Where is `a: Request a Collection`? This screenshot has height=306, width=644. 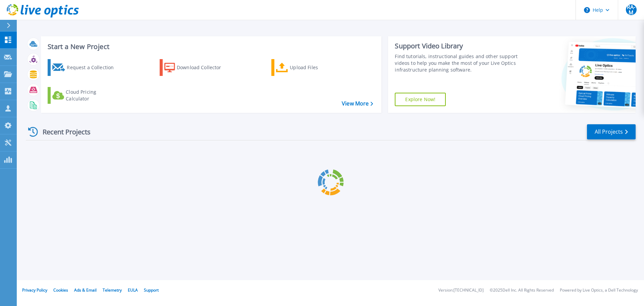
a: Request a Collection is located at coordinates (85, 67).